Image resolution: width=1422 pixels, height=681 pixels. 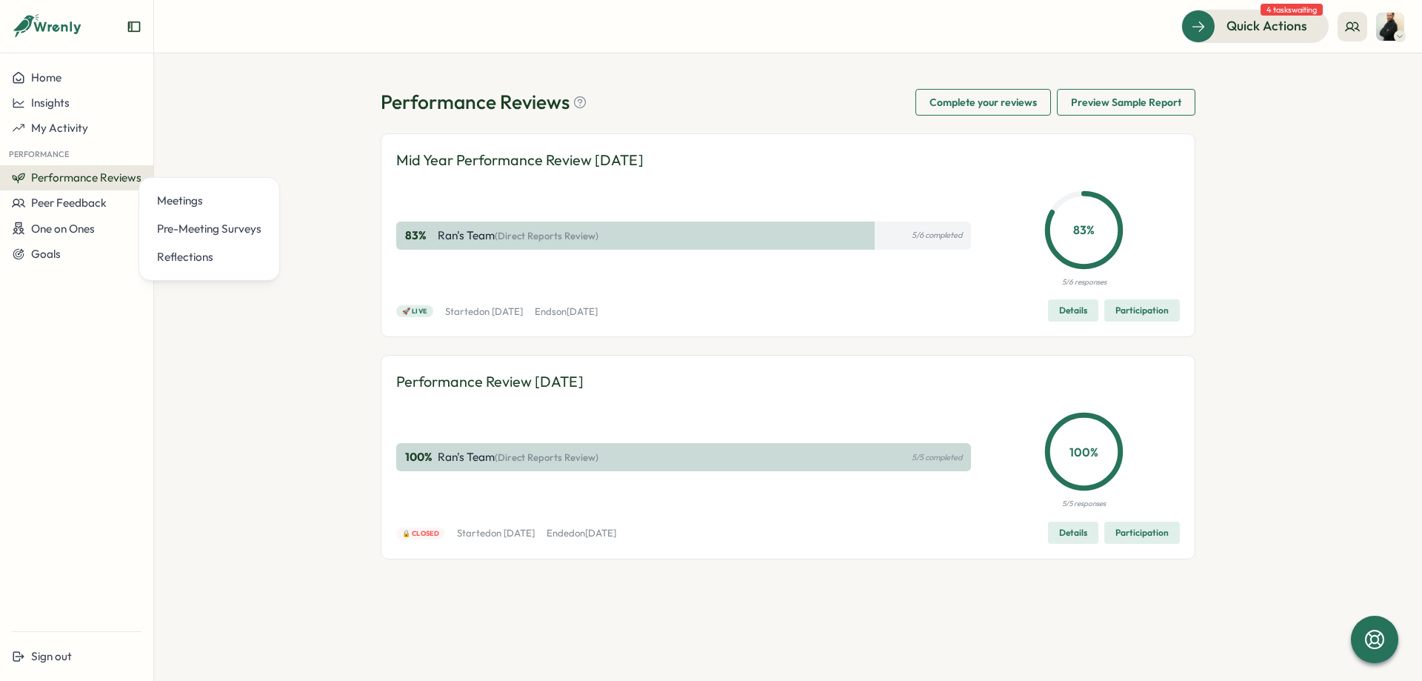 I want to click on span: Goals, so click(x=46, y=253).